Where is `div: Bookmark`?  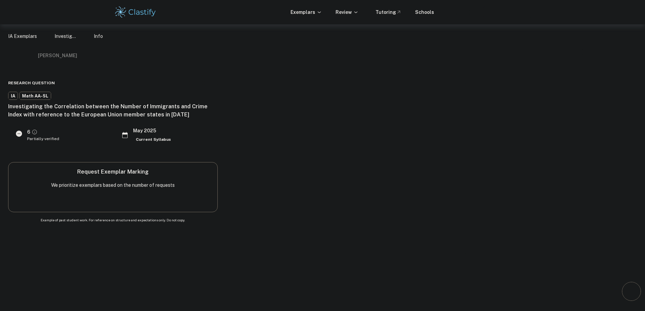 div: Bookmark is located at coordinates (196, 83).